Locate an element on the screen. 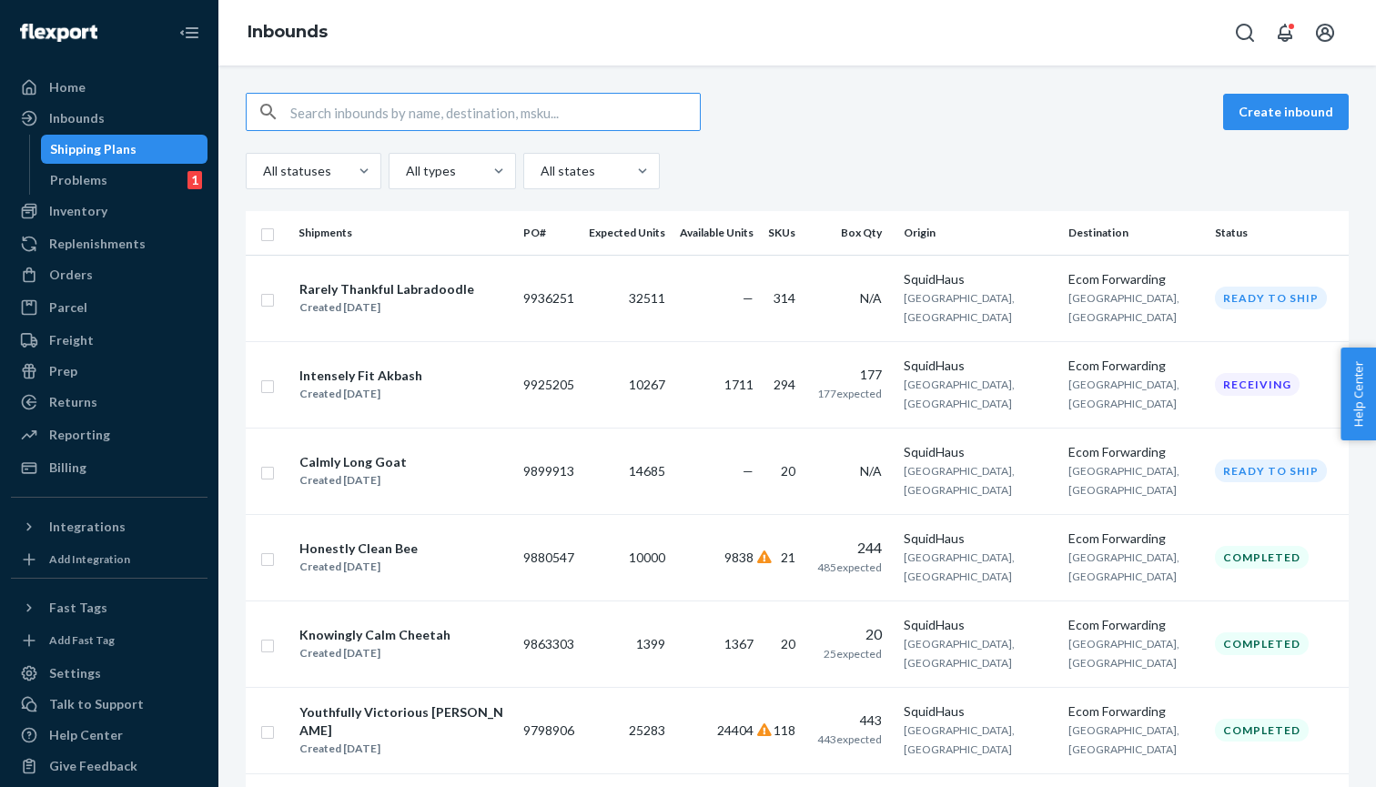 This screenshot has height=787, width=1376. input: Search inbounds by name, destination, msku... is located at coordinates (495, 112).